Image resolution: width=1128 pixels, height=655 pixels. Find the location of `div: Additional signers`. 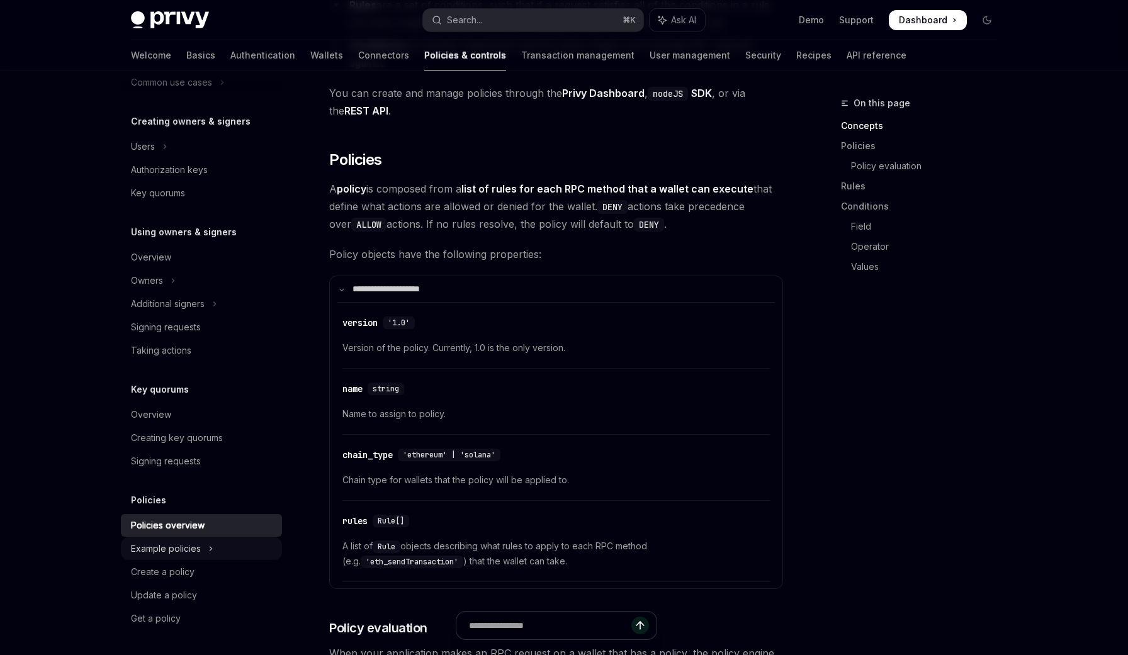

div: Additional signers is located at coordinates (167, 304).